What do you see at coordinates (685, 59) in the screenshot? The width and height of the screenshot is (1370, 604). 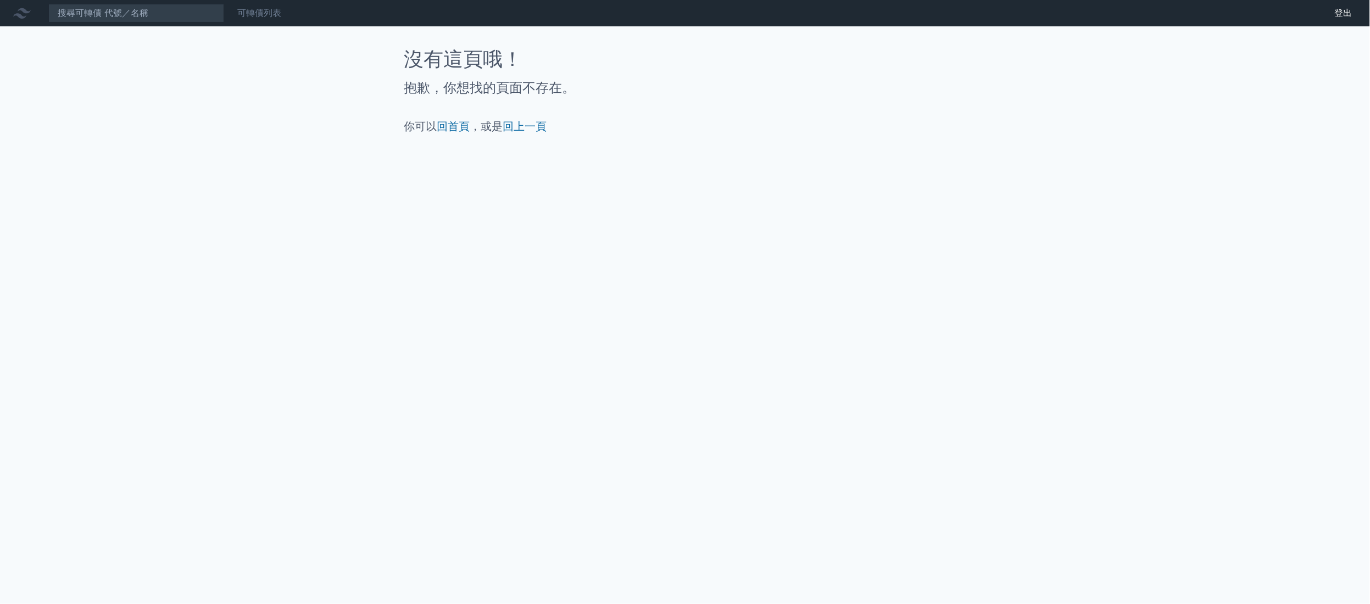 I see `h1: 沒有這頁哦！` at bounding box center [685, 59].